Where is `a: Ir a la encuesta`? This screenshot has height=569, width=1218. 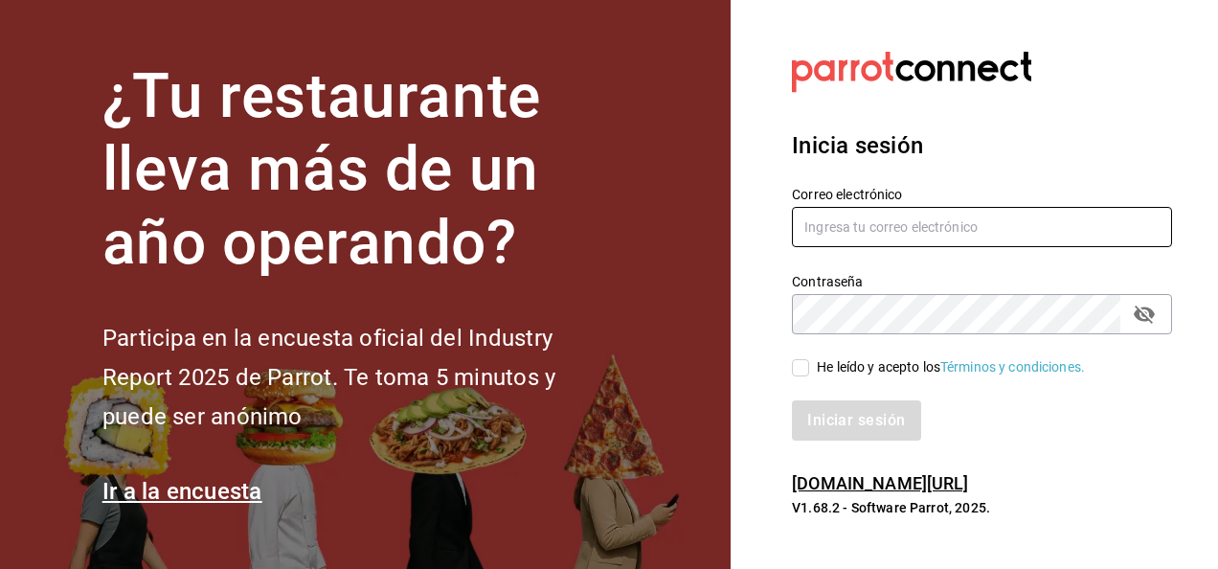
a: Ir a la encuesta is located at coordinates (182, 491).